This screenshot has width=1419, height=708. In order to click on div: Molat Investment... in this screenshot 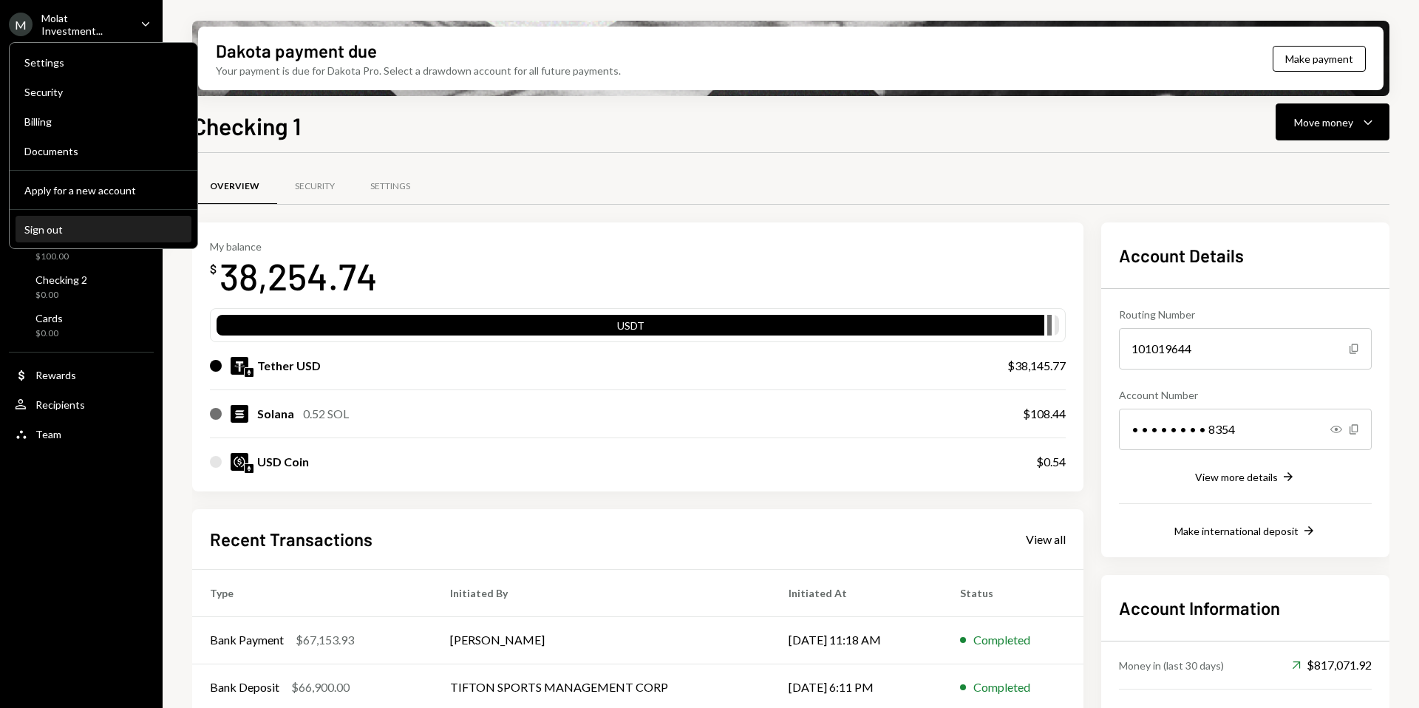, I will do `click(85, 24)`.